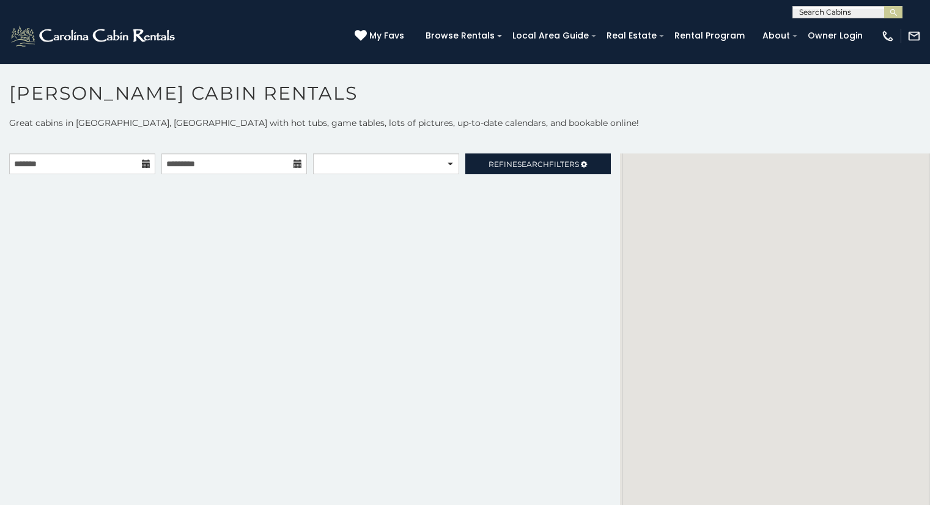 The width and height of the screenshot is (930, 505). I want to click on span: My Favs, so click(386, 35).